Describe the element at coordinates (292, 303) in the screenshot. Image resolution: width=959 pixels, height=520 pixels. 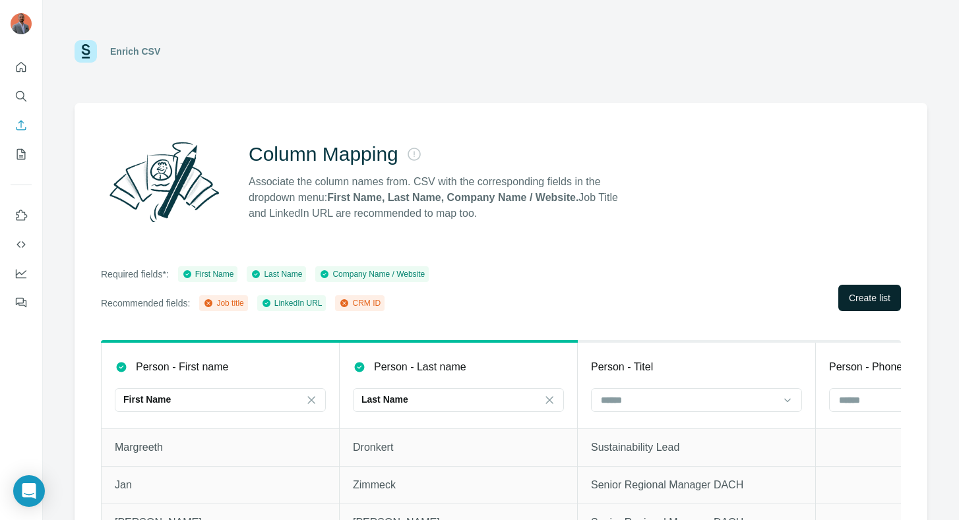
I see `div: LinkedIn URL` at that location.